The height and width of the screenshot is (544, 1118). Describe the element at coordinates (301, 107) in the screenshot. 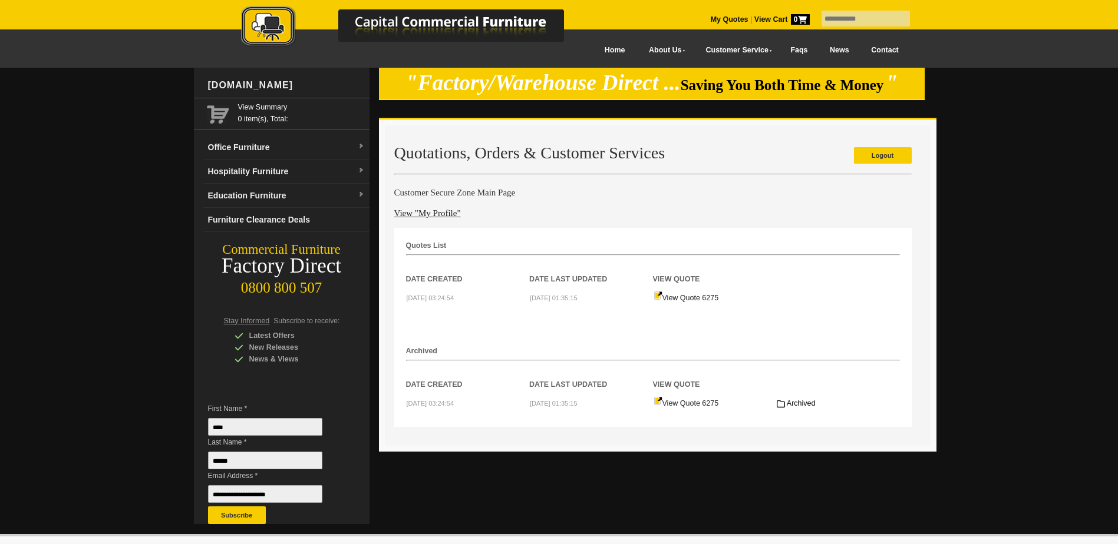

I see `a: View Summary` at that location.